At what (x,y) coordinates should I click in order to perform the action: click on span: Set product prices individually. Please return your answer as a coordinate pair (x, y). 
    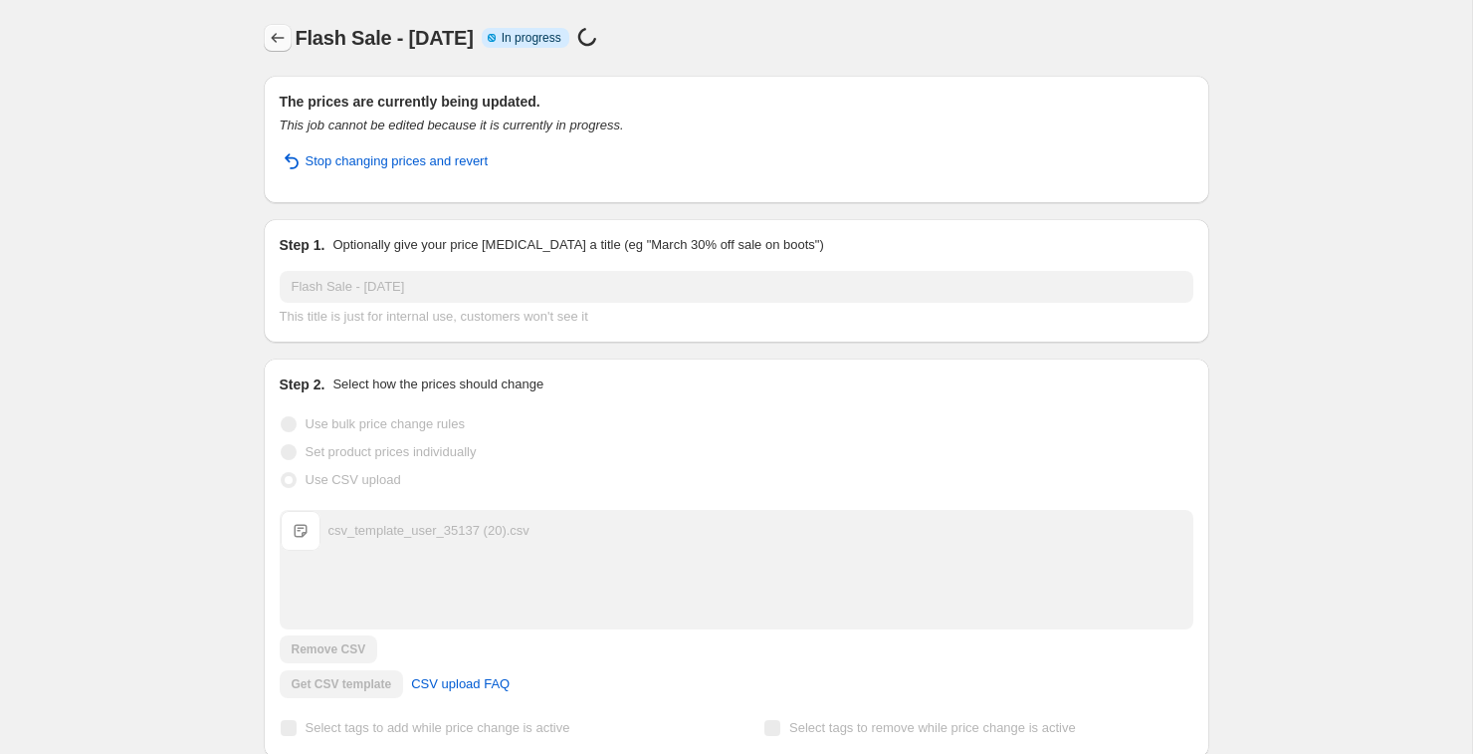
    Looking at the image, I should click on (391, 451).